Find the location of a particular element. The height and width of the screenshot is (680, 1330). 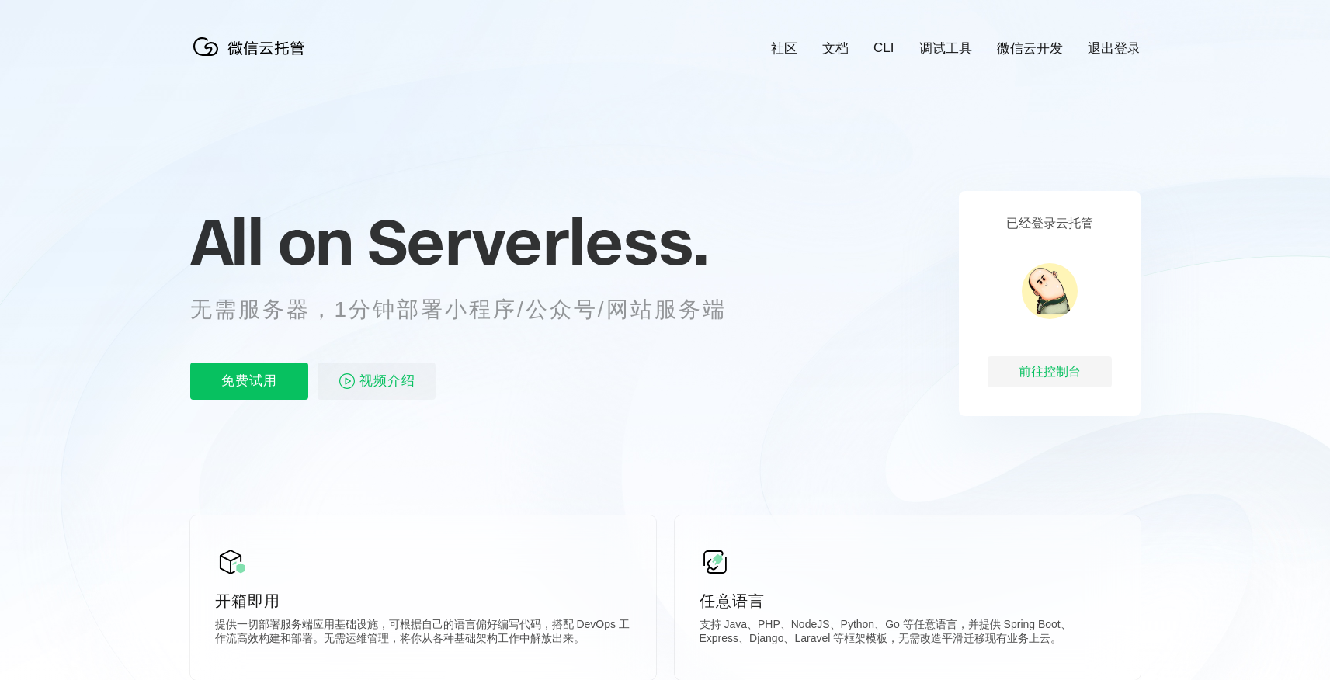

p: 任意语言 is located at coordinates (908, 601).